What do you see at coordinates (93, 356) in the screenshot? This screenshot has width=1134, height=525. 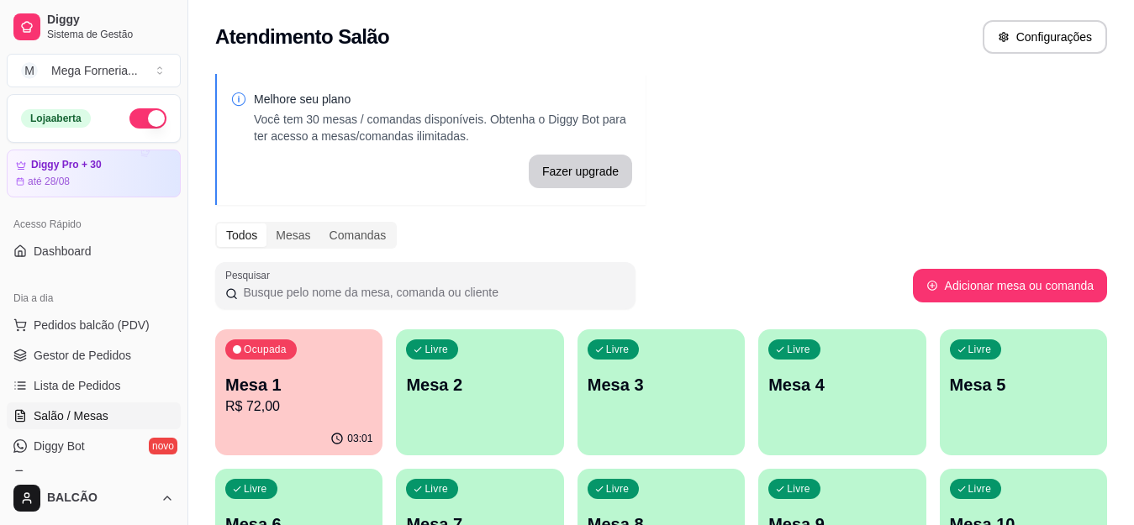 I see `a: Gestor de Pedidos` at bounding box center [93, 356].